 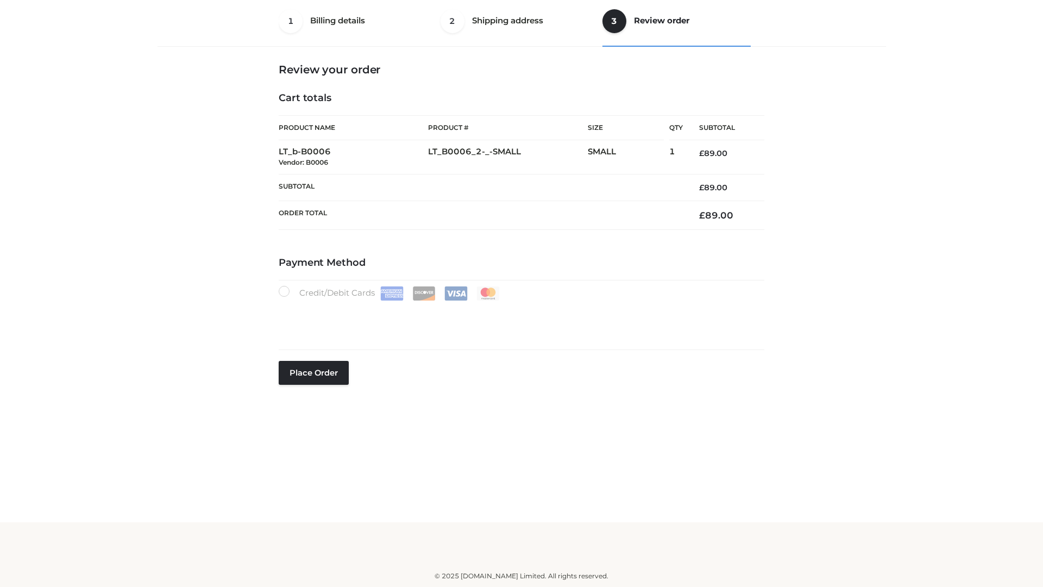 What do you see at coordinates (508, 157) in the screenshot?
I see `td: LT_B0006_2-_-SMALL` at bounding box center [508, 157].